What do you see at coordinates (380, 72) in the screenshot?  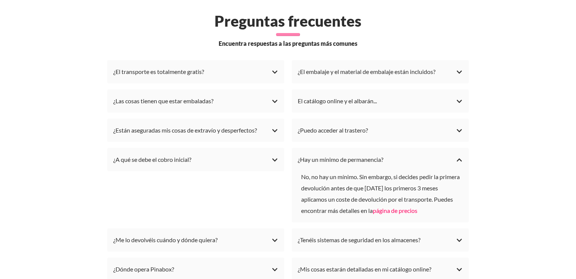 I see `div: ¿El embalaje y el material de embalaje están incluidos?` at bounding box center [380, 72].